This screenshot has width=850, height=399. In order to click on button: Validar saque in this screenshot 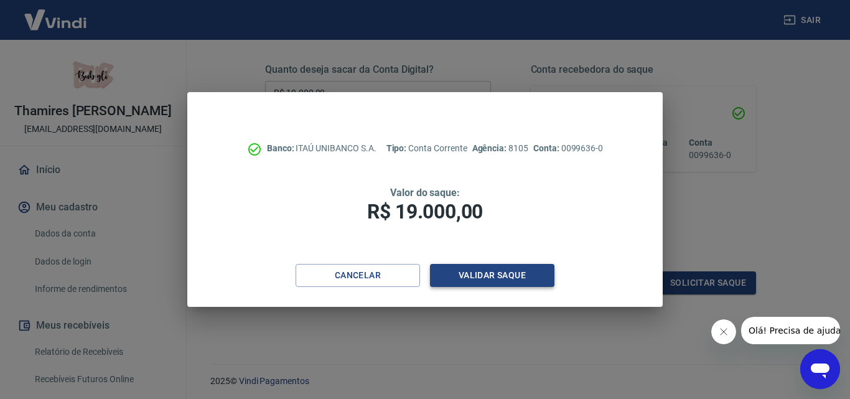, I will do `click(492, 275)`.